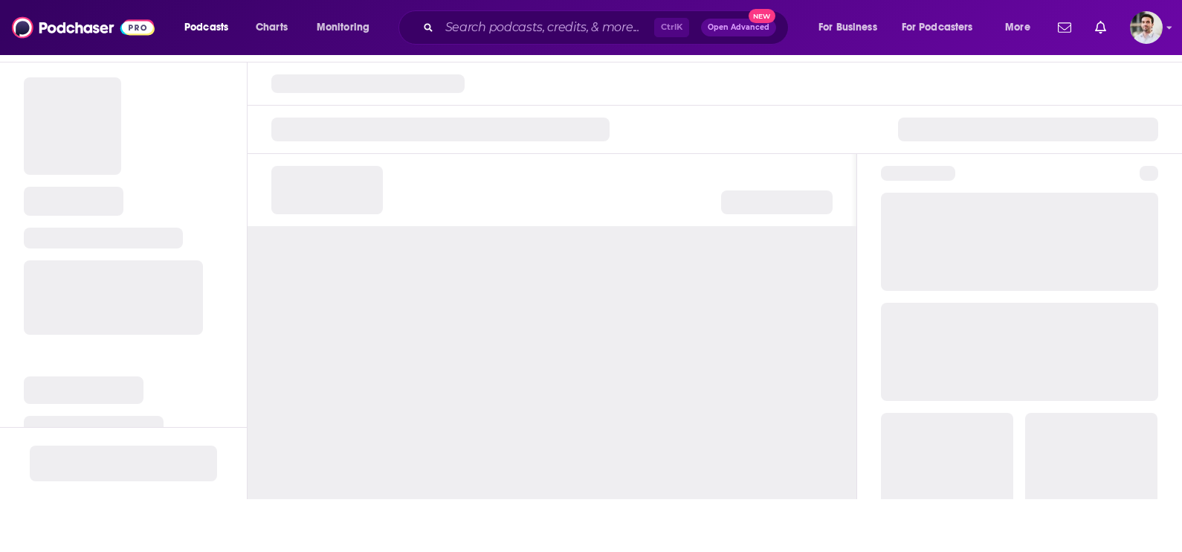 Image resolution: width=1182 pixels, height=552 pixels. I want to click on span: Podcasts, so click(206, 28).